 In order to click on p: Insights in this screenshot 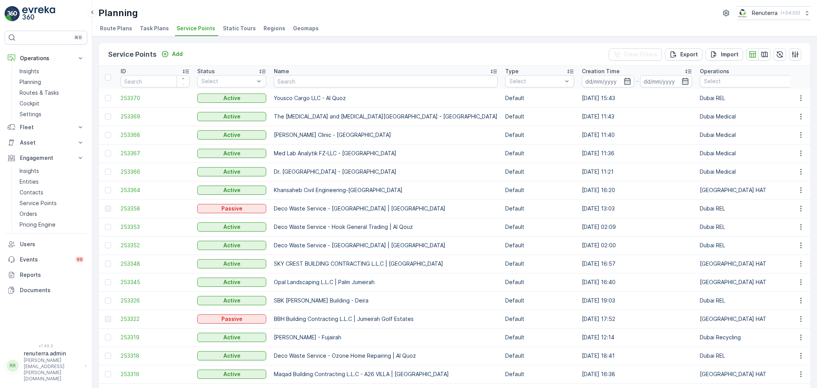, I will do `click(29, 71)`.